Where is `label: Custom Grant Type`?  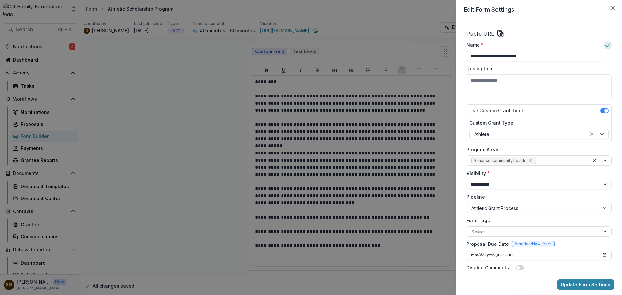
label: Custom Grant Type is located at coordinates (537, 123).